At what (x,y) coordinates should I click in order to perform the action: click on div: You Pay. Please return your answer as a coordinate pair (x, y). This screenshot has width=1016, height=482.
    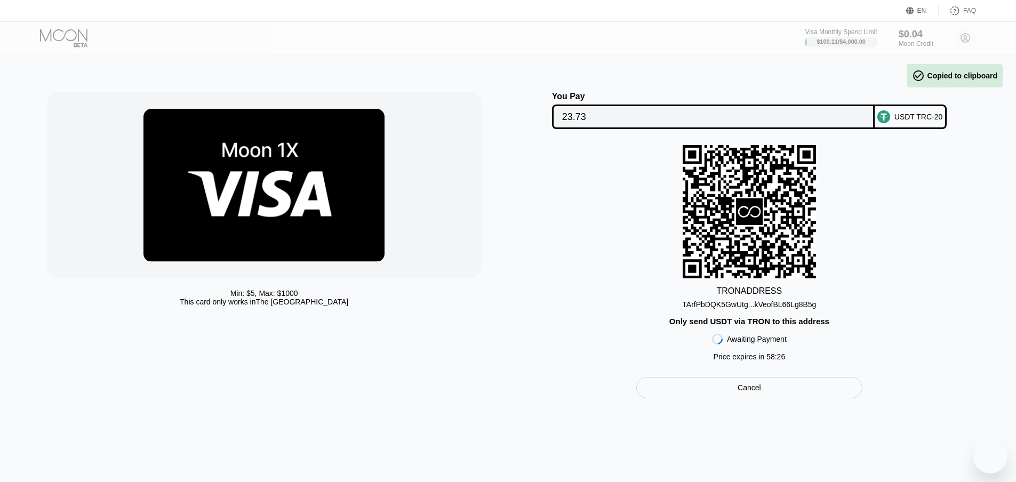
    Looking at the image, I should click on (713, 97).